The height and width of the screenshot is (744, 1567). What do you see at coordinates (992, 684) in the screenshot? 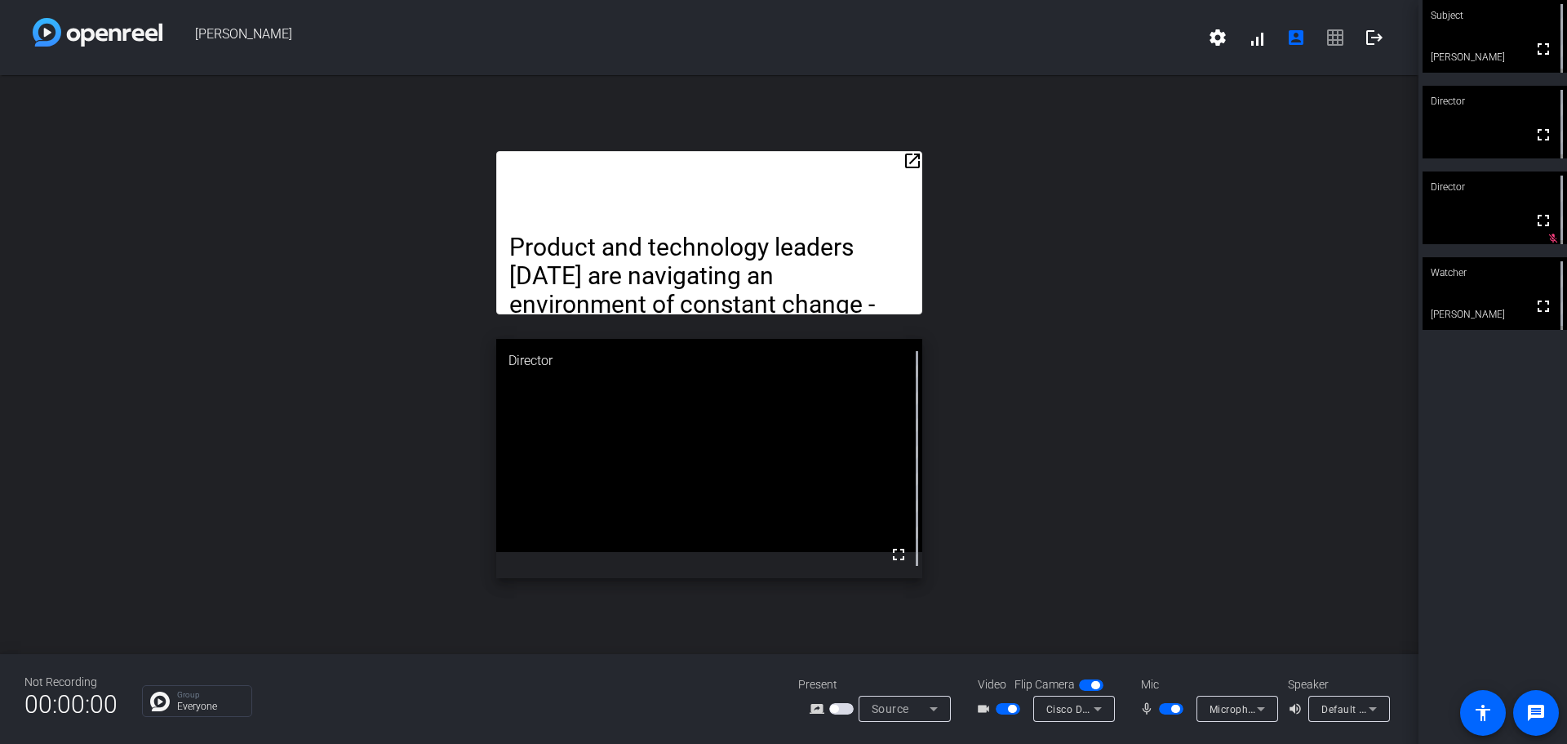
I see `span: Video` at bounding box center [992, 684].